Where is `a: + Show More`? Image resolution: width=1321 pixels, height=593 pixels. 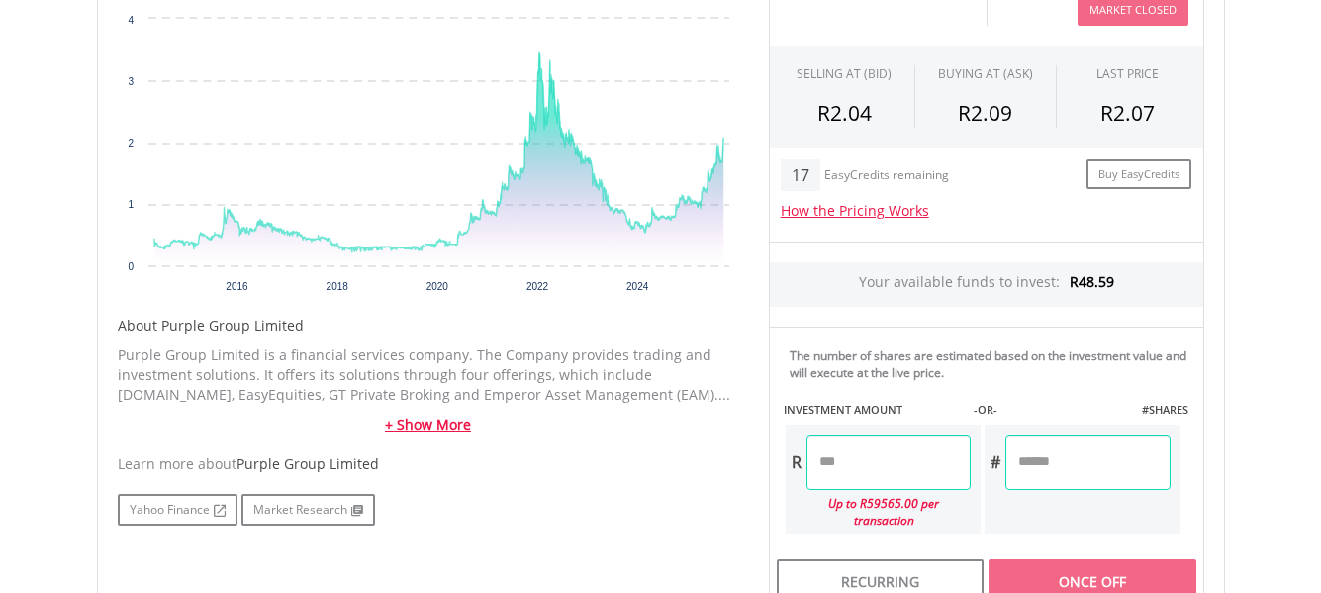 a: + Show More is located at coordinates (429, 425).